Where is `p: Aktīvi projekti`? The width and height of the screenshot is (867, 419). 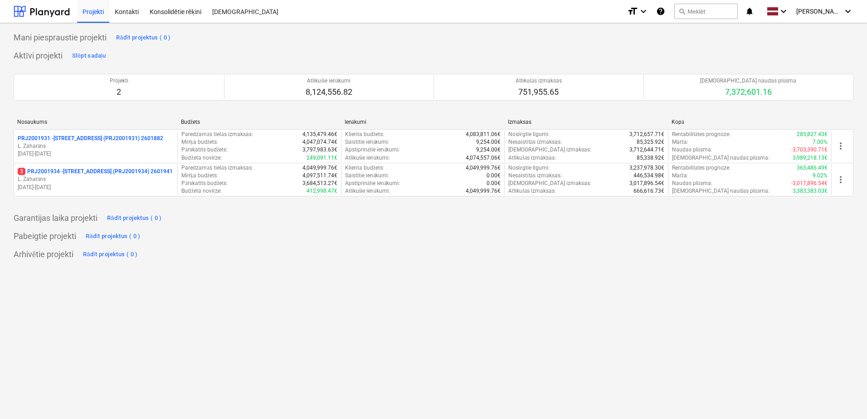
p: Aktīvi projekti is located at coordinates (38, 56).